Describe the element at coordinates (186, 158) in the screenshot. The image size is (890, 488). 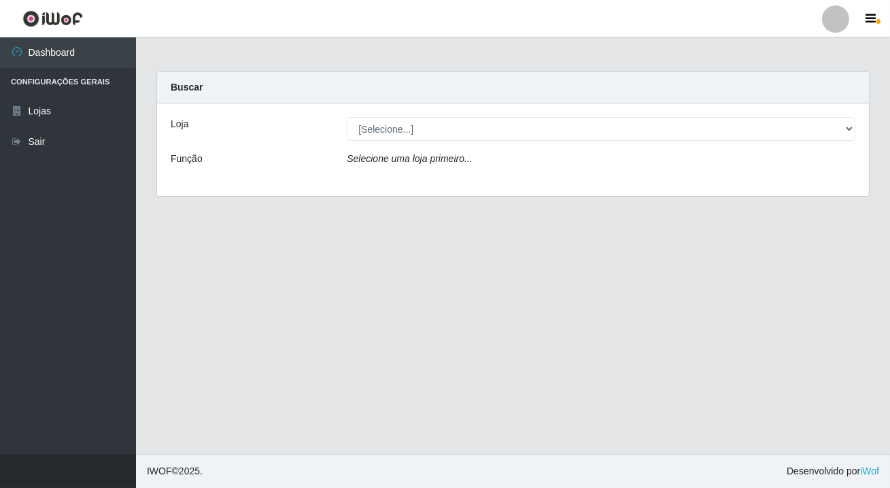
I see `label: Função` at that location.